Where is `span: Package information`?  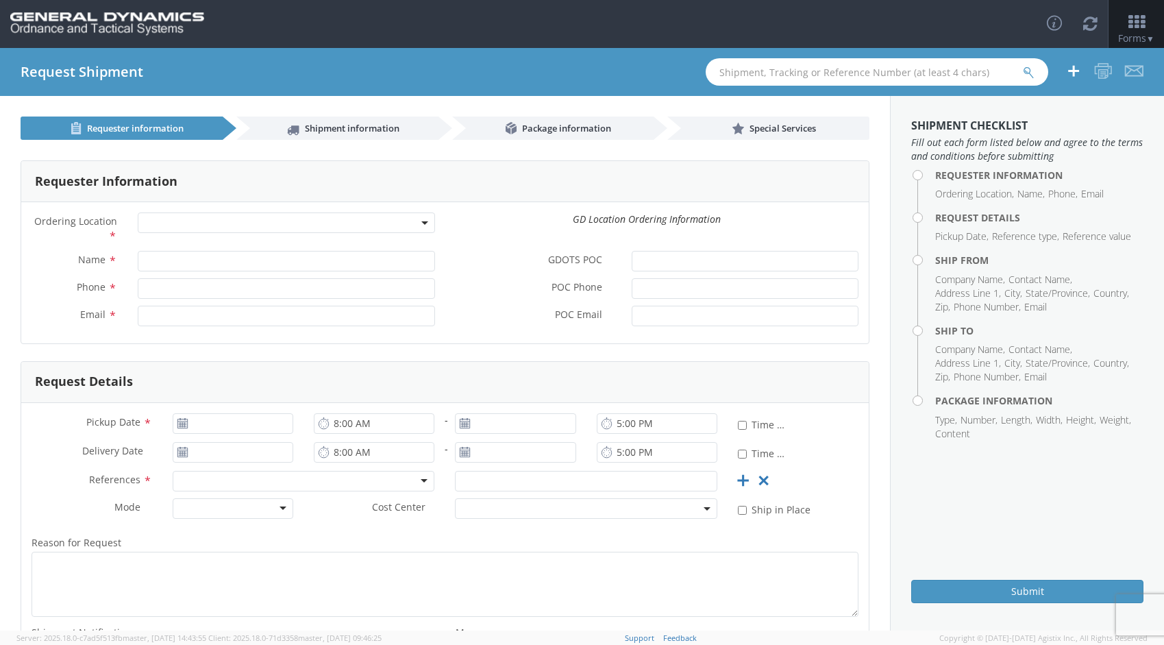 span: Package information is located at coordinates (567, 128).